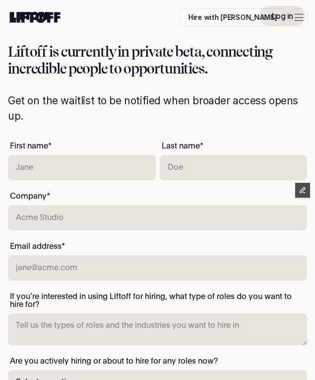  I want to click on h1: Liftoff is currently in private beta, connecting incredible people to opportunities., so click(157, 60).